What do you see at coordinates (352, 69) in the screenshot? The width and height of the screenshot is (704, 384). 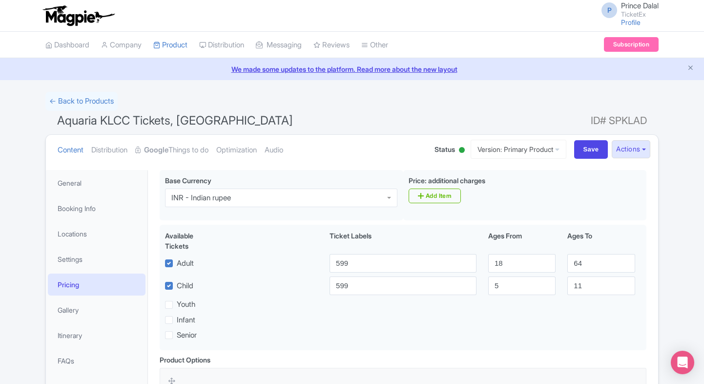 I see `a: We made some updates to the platform. Read more about the new layout` at bounding box center [352, 69].